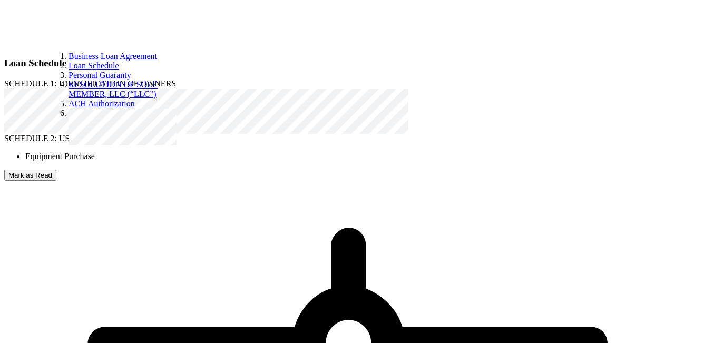 The image size is (704, 343). Describe the element at coordinates (113, 56) in the screenshot. I see `a: Business Loan Agreement` at that location.